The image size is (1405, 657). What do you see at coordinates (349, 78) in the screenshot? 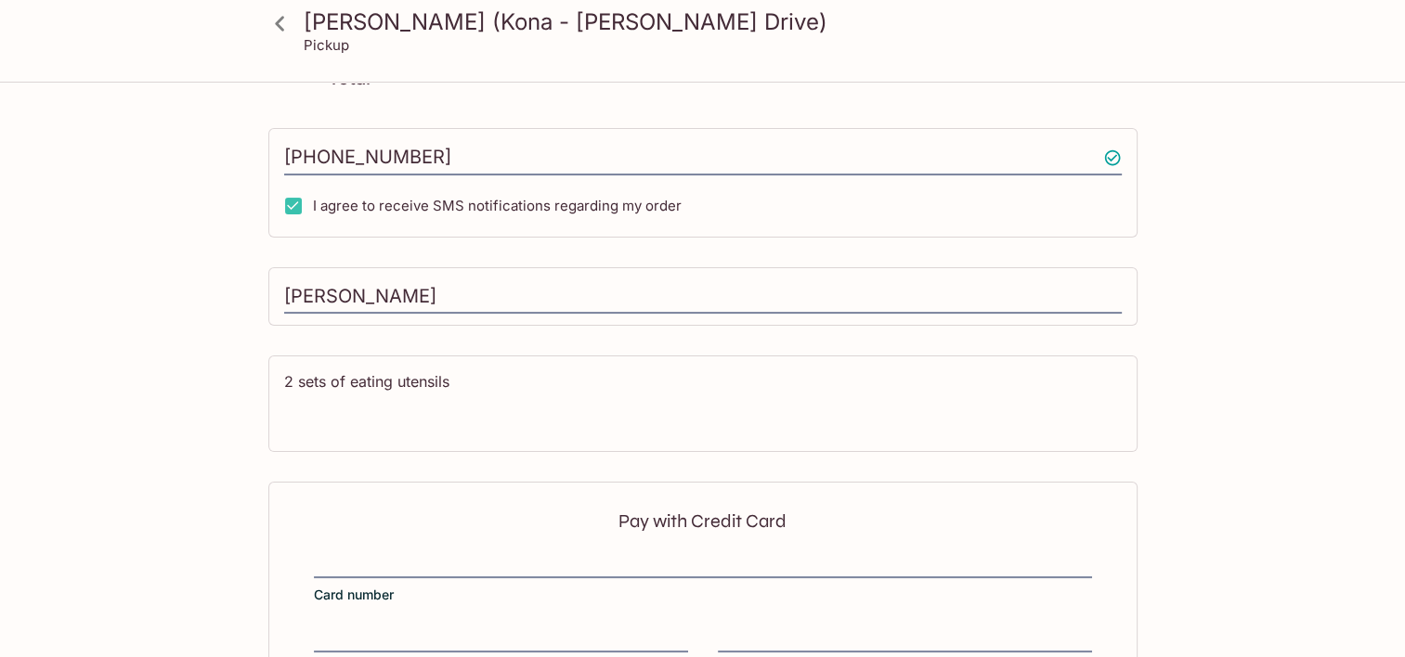
I see `p: Total` at bounding box center [349, 78].